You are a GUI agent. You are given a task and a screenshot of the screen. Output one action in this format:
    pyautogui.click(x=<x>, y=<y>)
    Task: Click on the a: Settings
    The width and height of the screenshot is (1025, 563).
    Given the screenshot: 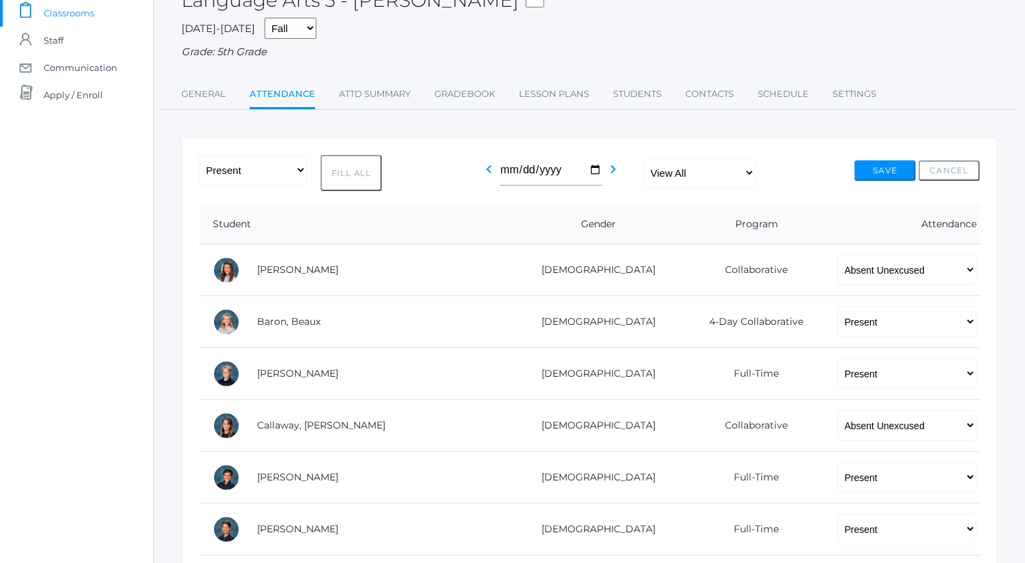 What is the action you would take?
    pyautogui.click(x=855, y=94)
    